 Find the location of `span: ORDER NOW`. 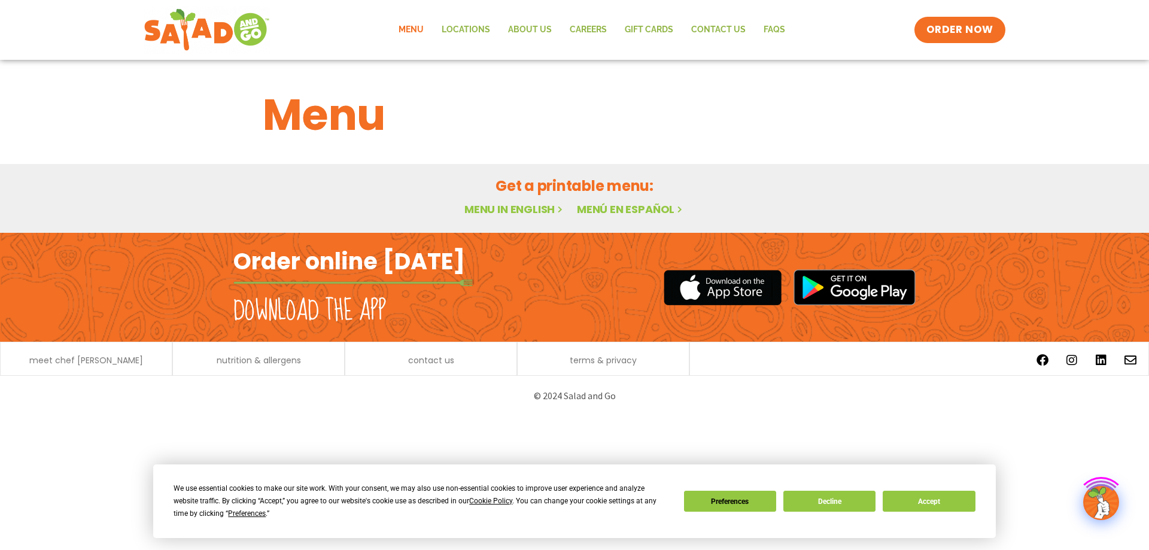

span: ORDER NOW is located at coordinates (960, 30).